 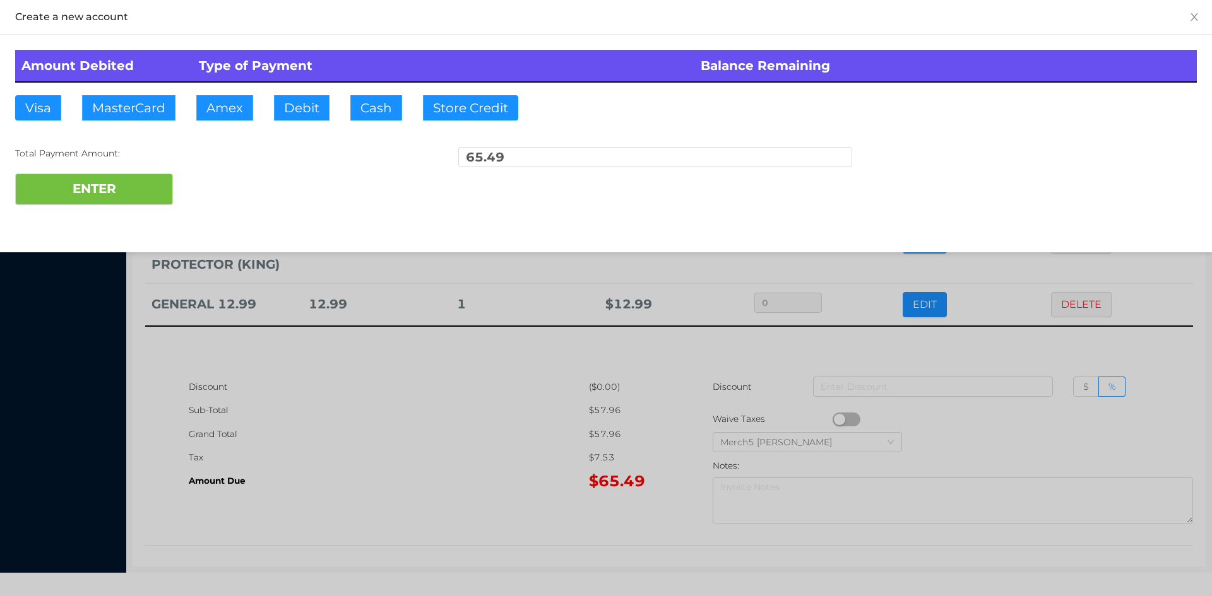 What do you see at coordinates (38, 108) in the screenshot?
I see `button: Visa` at bounding box center [38, 108].